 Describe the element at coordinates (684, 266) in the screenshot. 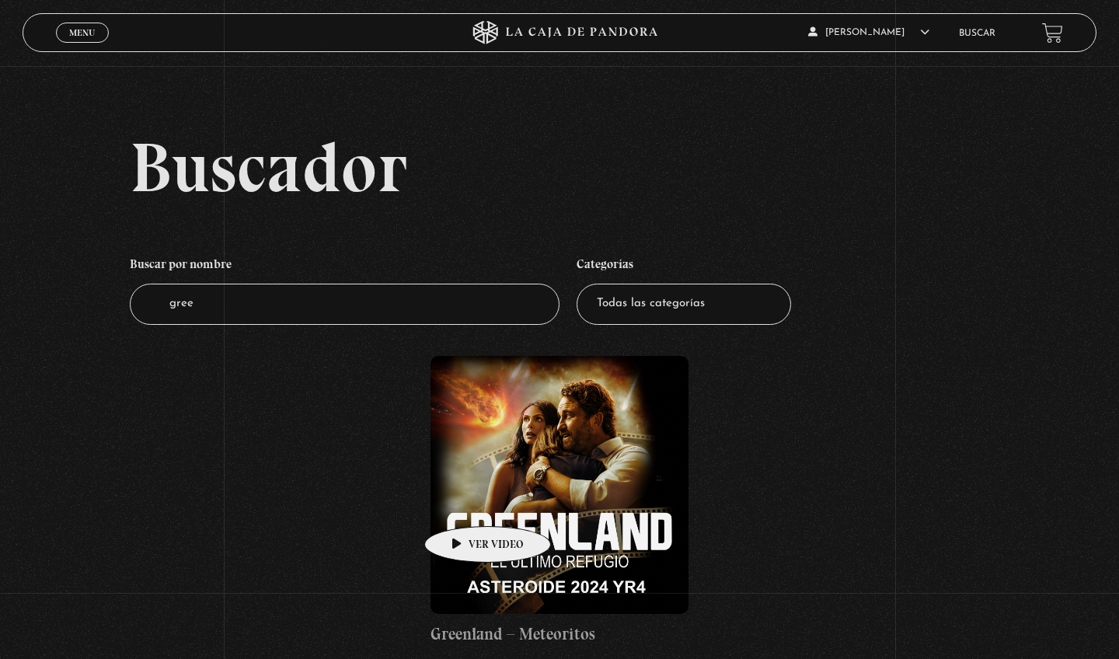

I see `h4: Categorías` at that location.